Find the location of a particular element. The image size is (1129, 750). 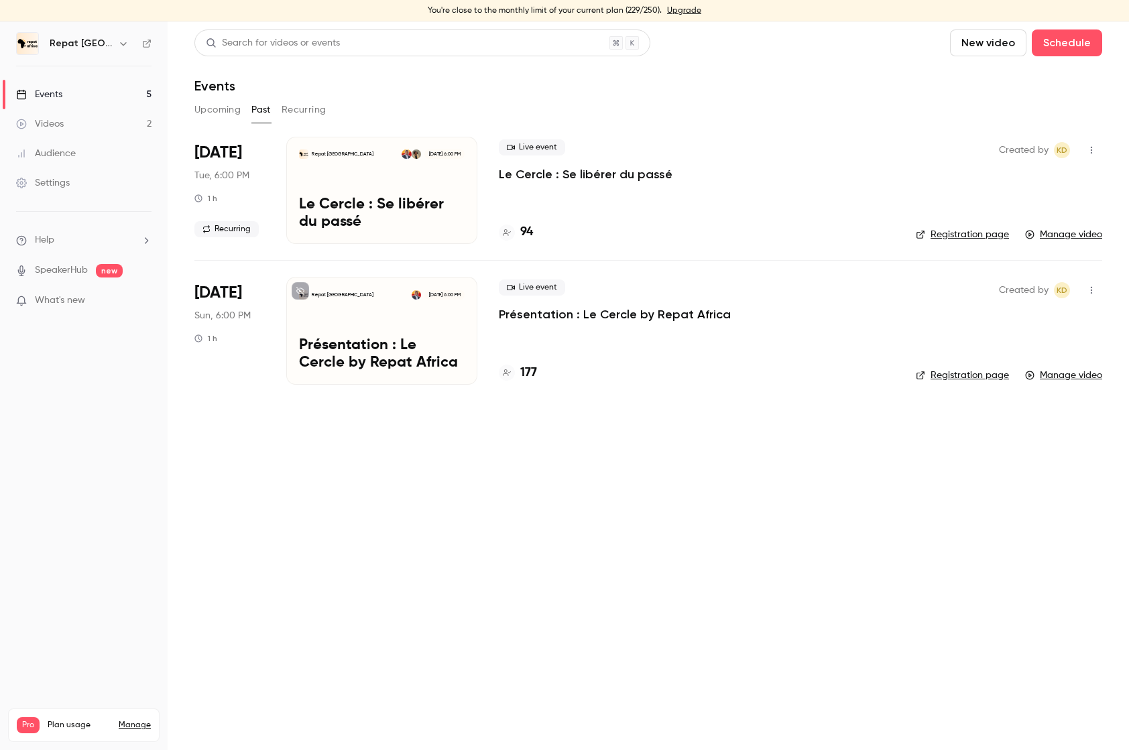

div: Sep 14 Sun, 8:00 PM (Europe/Brussels) is located at coordinates (229, 330).